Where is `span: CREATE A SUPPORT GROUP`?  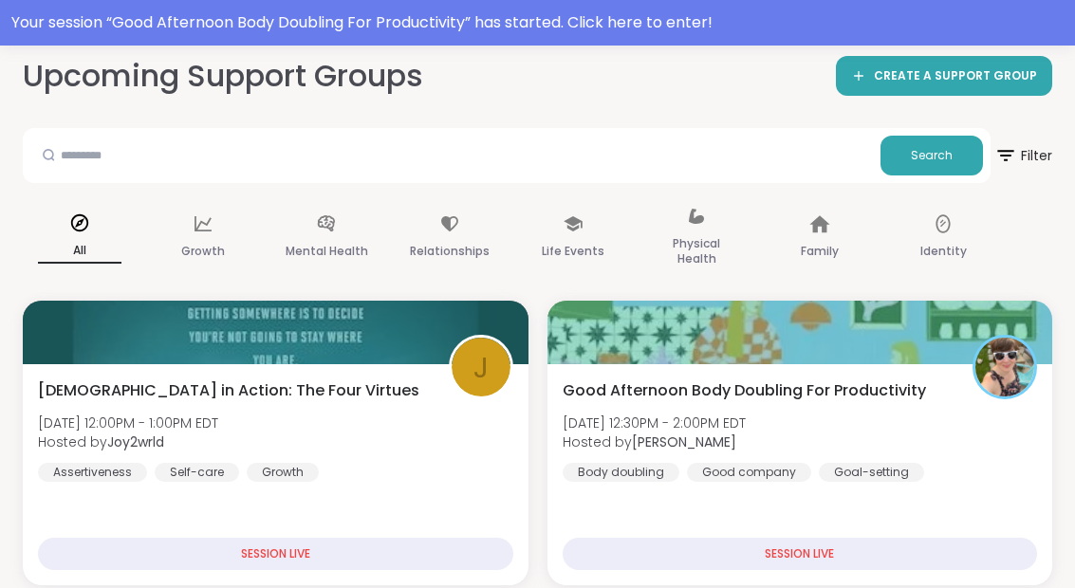
span: CREATE A SUPPORT GROUP is located at coordinates (956, 76).